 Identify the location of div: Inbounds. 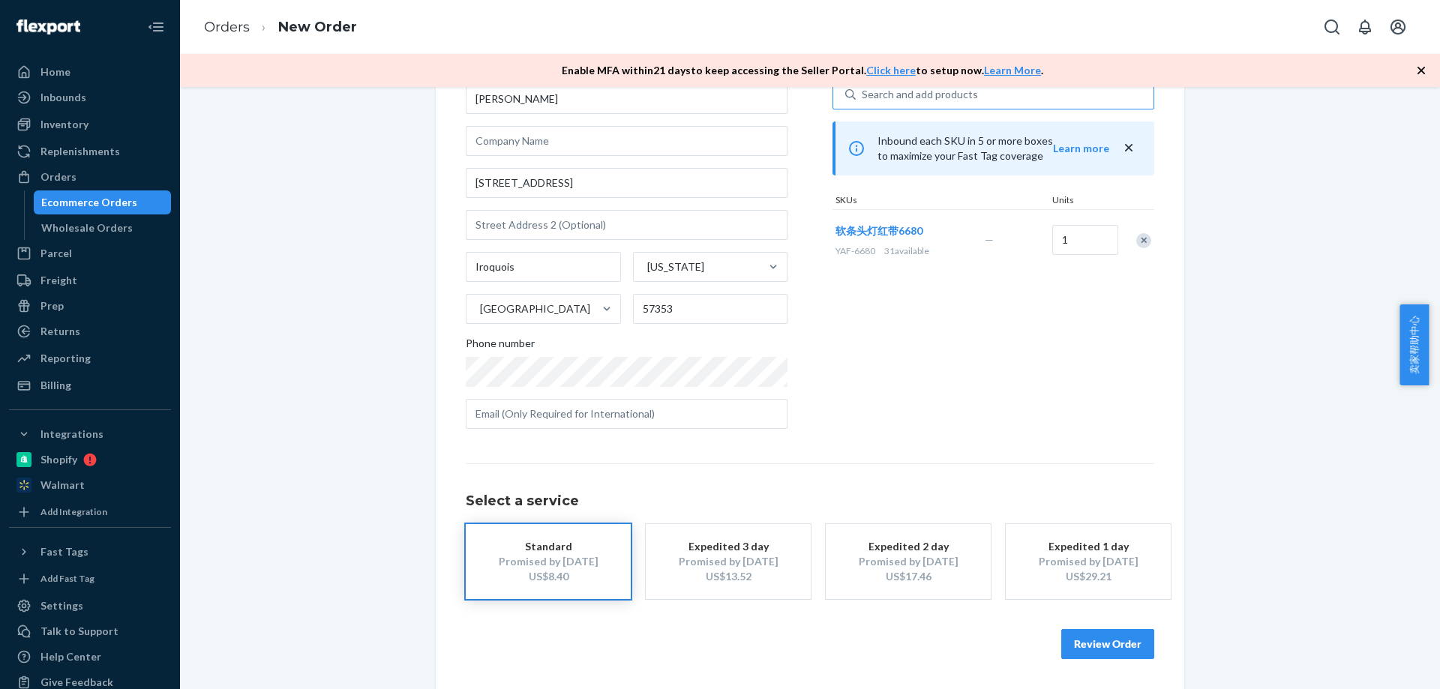
(63, 98).